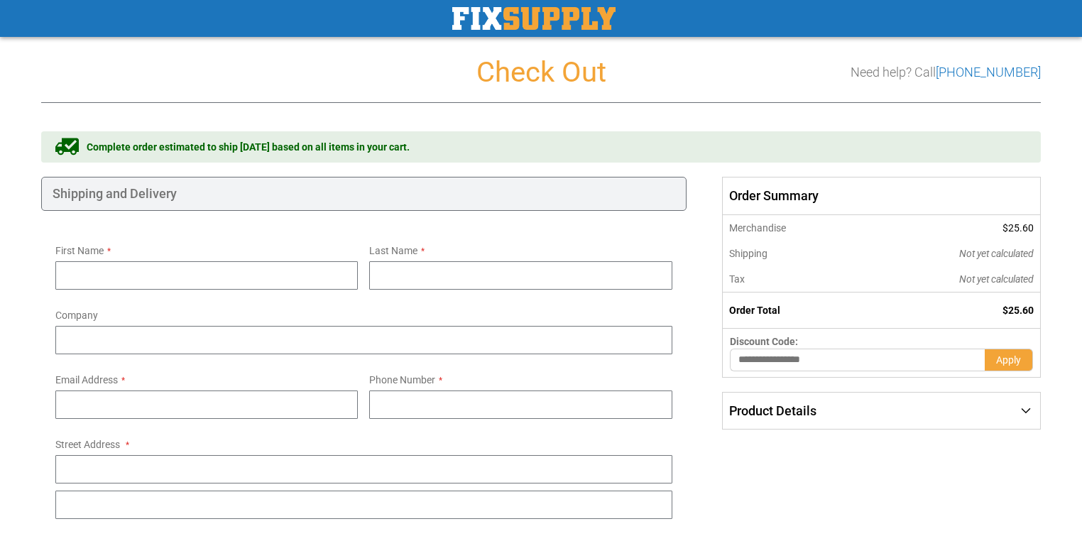 The width and height of the screenshot is (1082, 541). Describe the element at coordinates (881, 196) in the screenshot. I see `span: Order Summary` at that location.